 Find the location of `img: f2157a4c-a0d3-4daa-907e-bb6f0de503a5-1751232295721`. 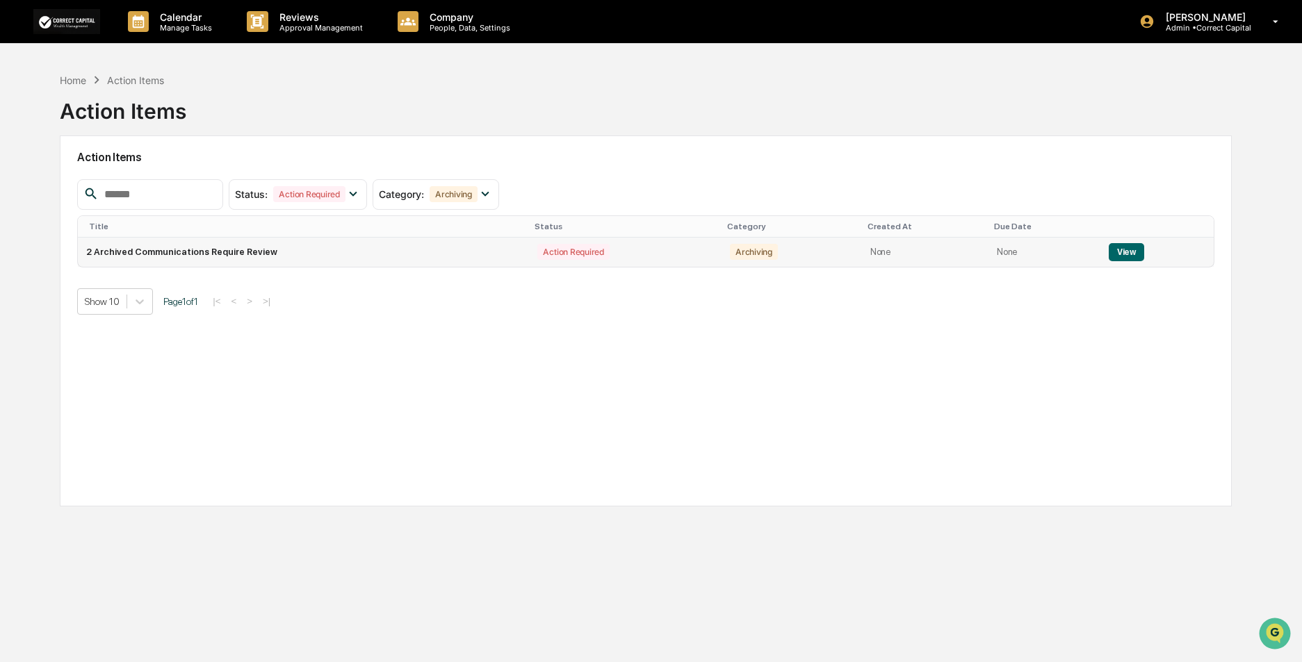

img: f2157a4c-a0d3-4daa-907e-bb6f0de503a5-1751232295721 is located at coordinates (17, 17).